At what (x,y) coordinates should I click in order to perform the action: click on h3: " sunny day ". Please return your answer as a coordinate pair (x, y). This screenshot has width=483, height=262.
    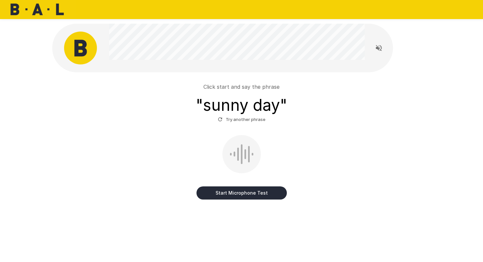
    Looking at the image, I should click on (242, 105).